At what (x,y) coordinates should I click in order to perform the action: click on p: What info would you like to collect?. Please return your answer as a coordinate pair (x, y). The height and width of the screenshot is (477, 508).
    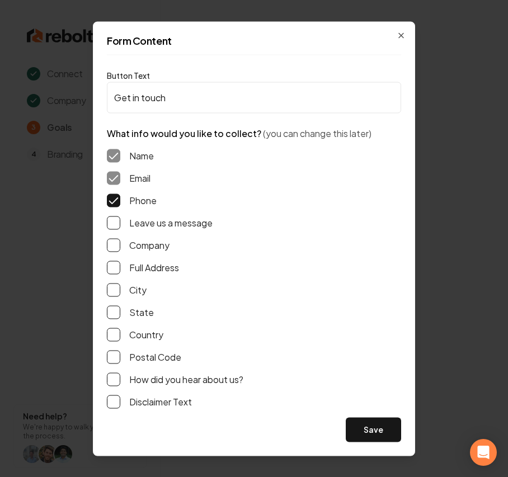
    Looking at the image, I should click on (254, 133).